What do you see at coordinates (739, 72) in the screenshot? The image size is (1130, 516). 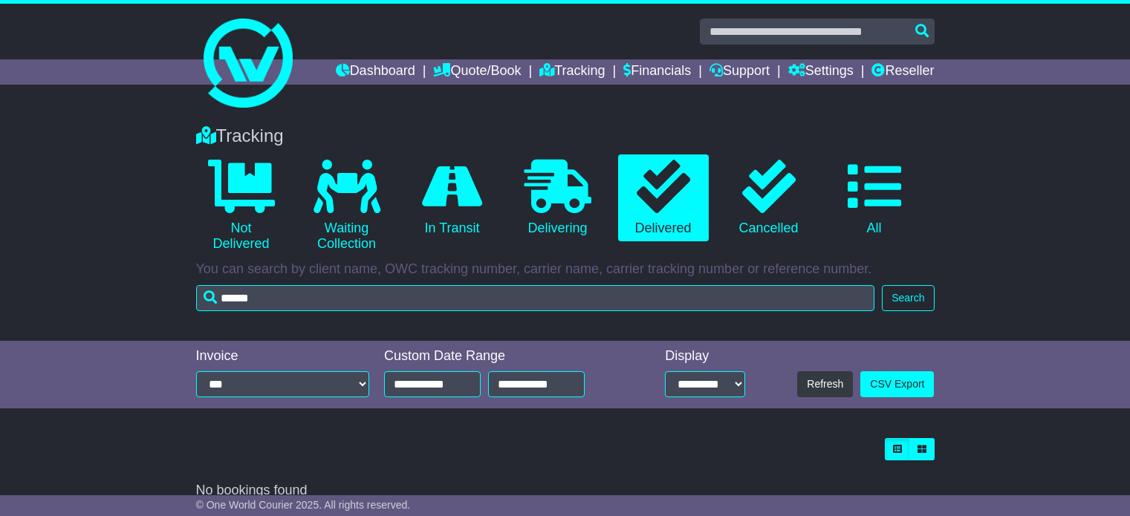 I see `a: Support` at bounding box center [739, 72].